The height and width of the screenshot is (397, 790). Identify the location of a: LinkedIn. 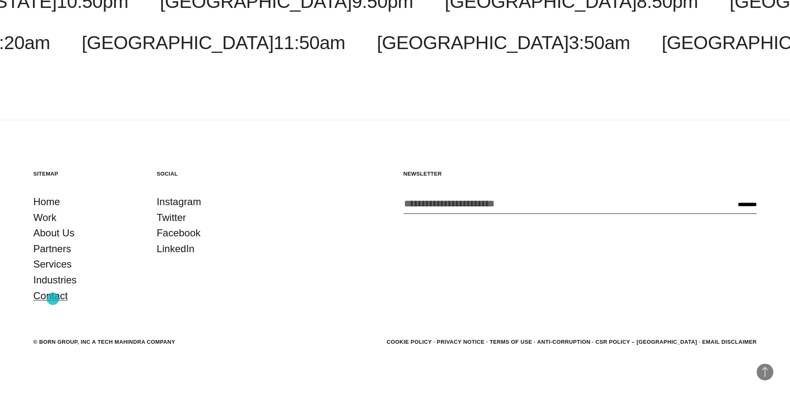
(175, 249).